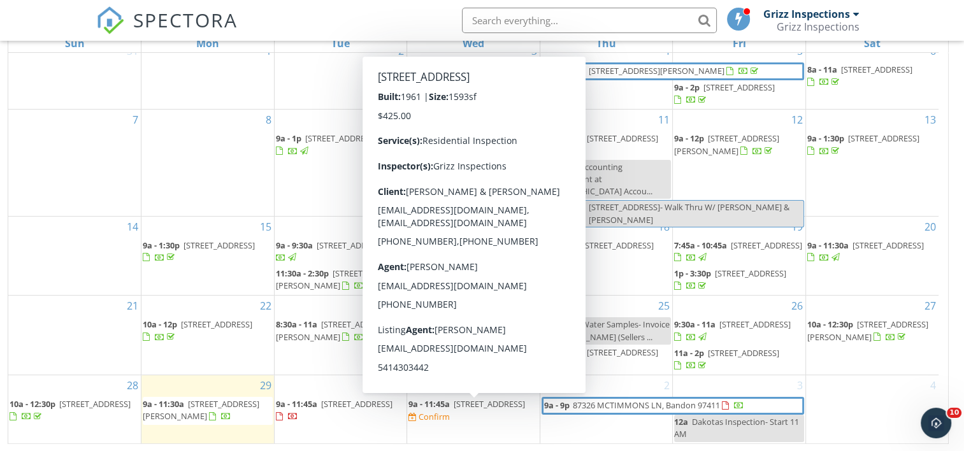 Image resolution: width=964 pixels, height=451 pixels. What do you see at coordinates (557, 406) in the screenshot?
I see `span: 9a - 9p` at bounding box center [557, 406].